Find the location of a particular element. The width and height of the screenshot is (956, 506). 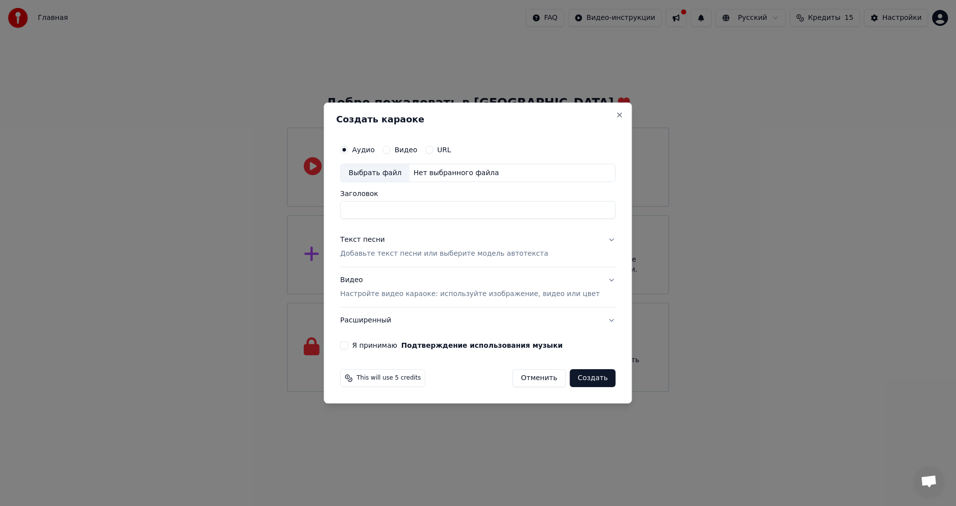

button: ВидеоНастройте видео караоке: используйте изображение, видео или цвет is located at coordinates (477, 288).